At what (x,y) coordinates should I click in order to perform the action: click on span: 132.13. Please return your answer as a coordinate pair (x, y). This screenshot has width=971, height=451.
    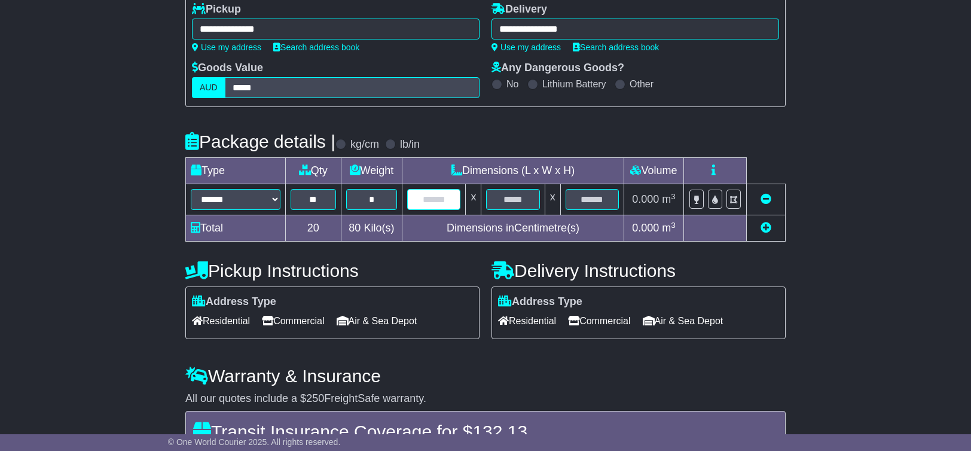
    Looking at the image, I should click on (500, 431).